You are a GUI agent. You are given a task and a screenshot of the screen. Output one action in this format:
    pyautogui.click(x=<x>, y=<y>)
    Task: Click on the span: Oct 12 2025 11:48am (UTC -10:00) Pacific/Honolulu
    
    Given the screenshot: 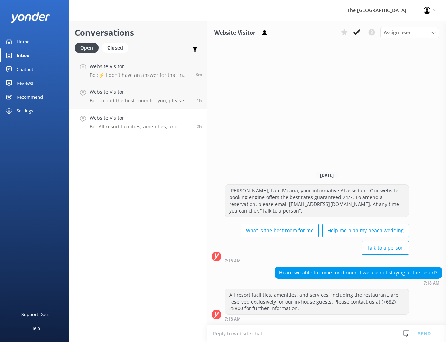 What is the action you would take?
    pyautogui.click(x=199, y=74)
    